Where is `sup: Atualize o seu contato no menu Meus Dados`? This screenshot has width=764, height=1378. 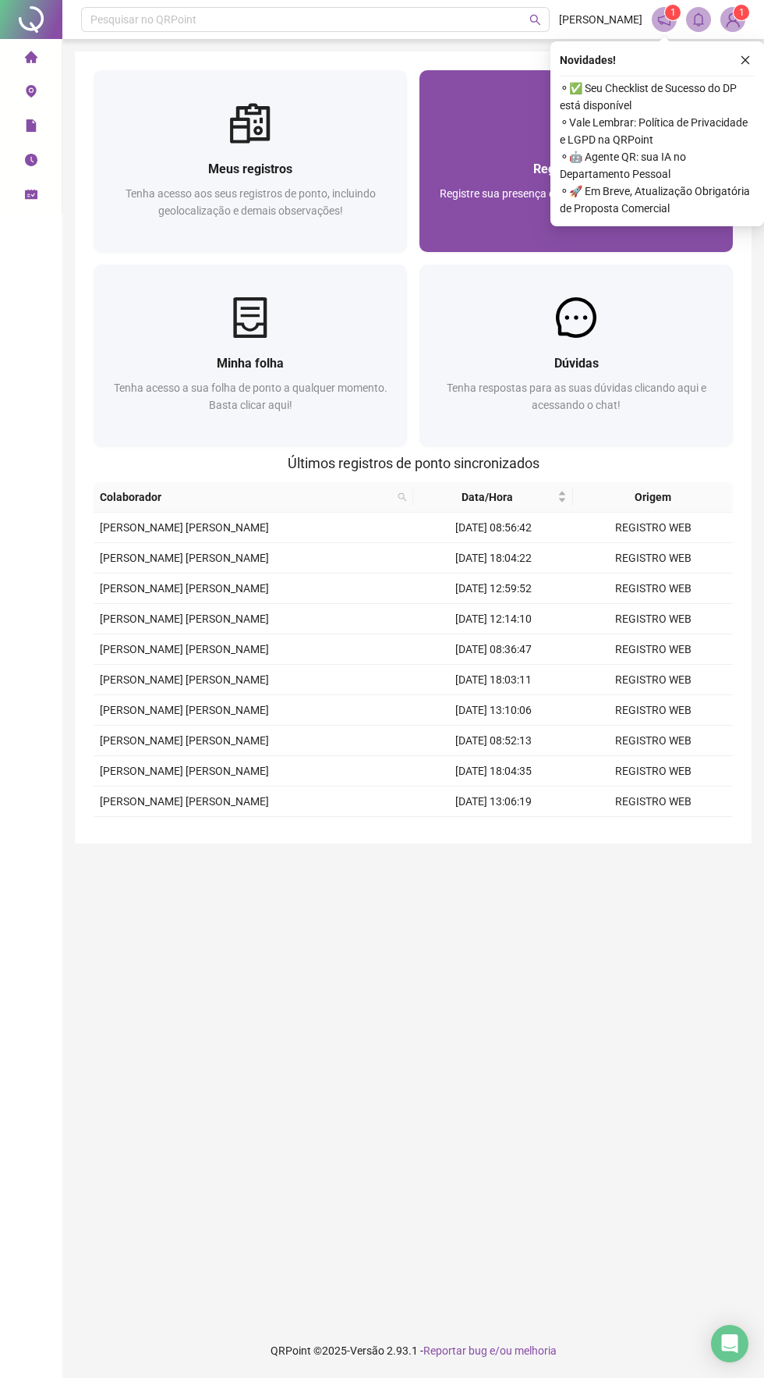
sup: Atualize o seu contato no menu Meus Dados is located at coordinates (742, 12).